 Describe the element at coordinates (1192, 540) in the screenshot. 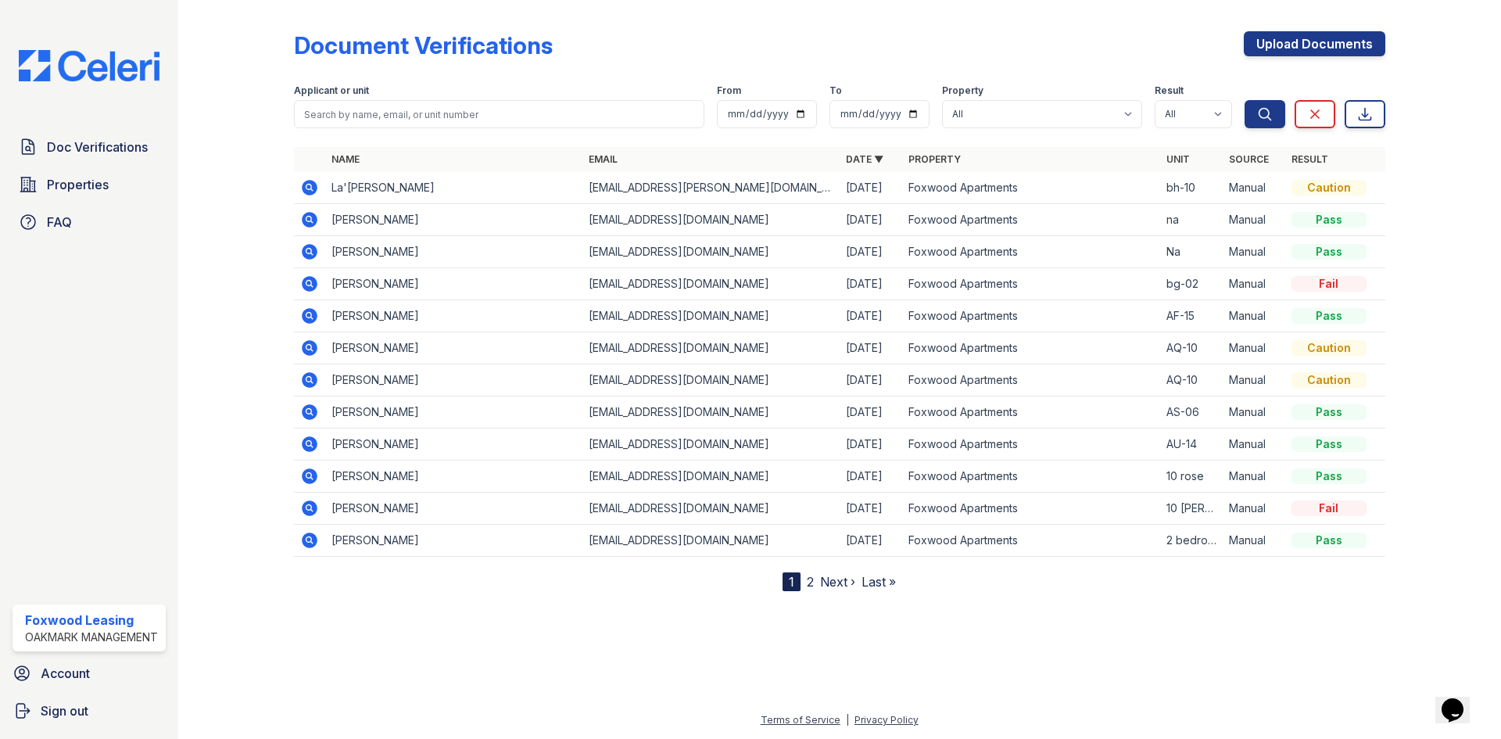

I see `td: 2 bedroom` at that location.